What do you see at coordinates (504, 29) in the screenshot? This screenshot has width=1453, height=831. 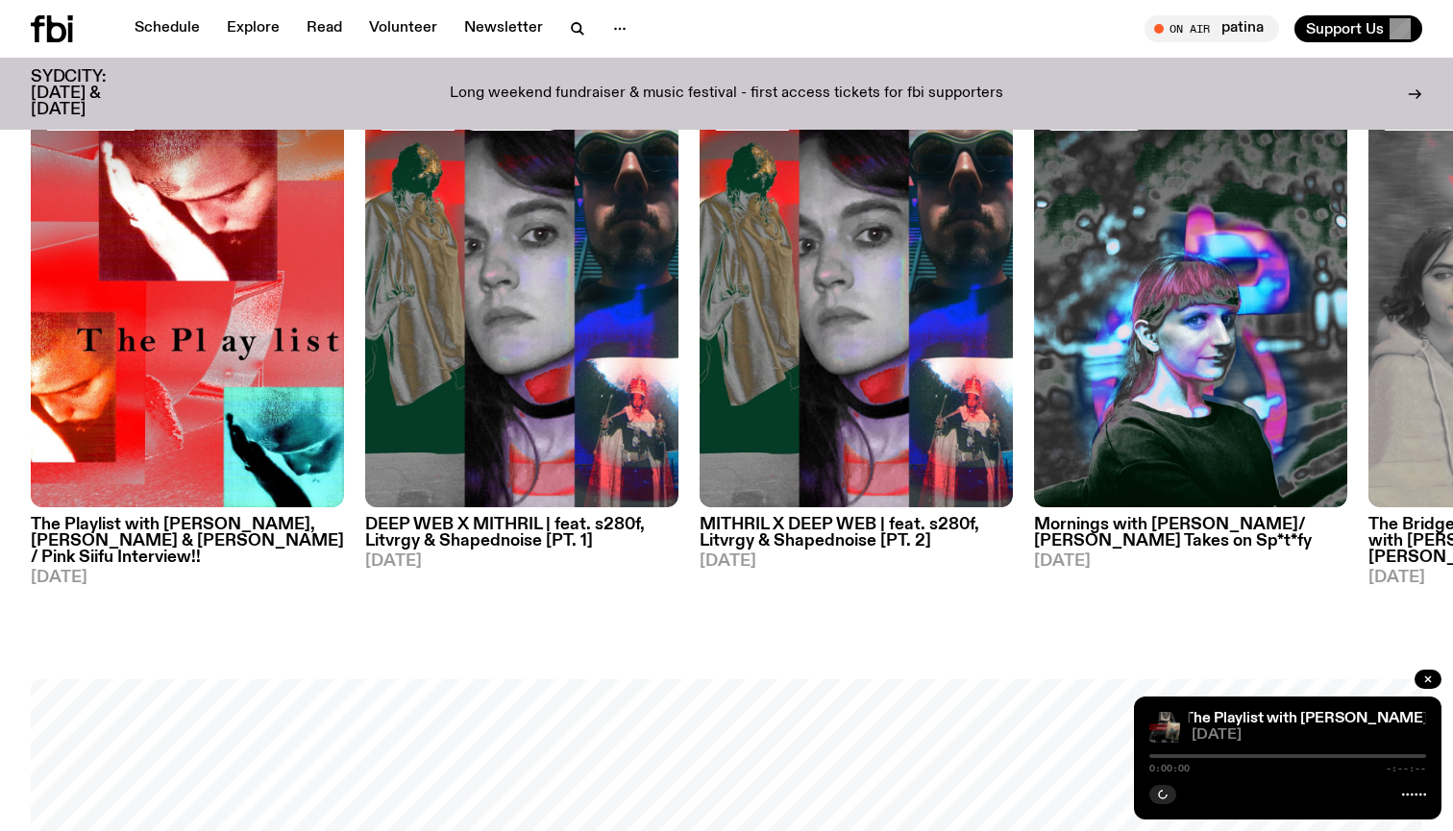 I see `a: Newsletter` at bounding box center [504, 29].